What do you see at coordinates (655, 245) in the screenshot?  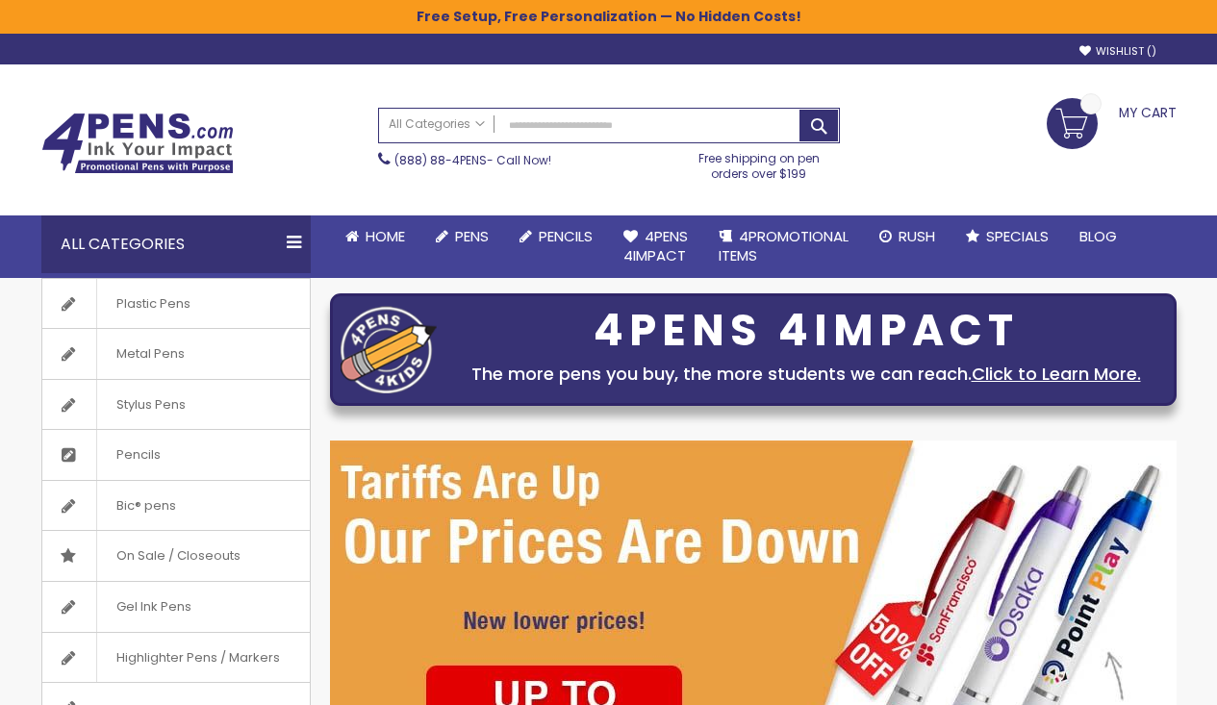 I see `span: 4Pens 4impact` at bounding box center [655, 245].